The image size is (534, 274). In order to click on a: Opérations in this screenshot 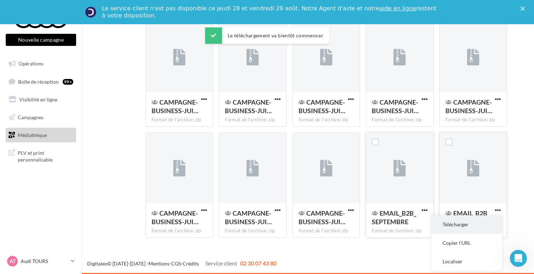, I will do `click(41, 64)`.